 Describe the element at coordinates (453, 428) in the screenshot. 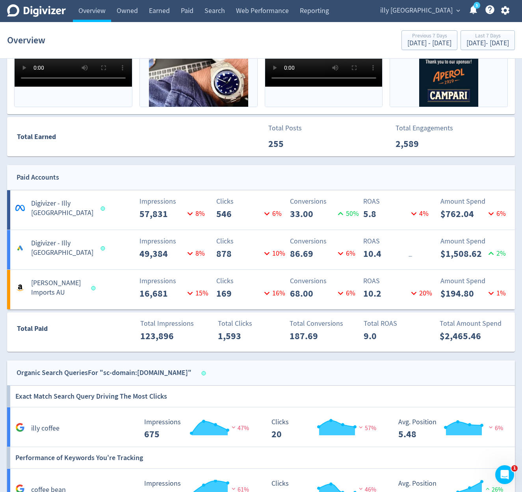

I see `svg: Avg. Position 5.48` at that location.